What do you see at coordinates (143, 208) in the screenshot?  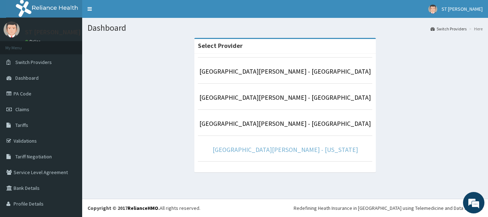 I see `a: RelianceHMO` at bounding box center [143, 208].